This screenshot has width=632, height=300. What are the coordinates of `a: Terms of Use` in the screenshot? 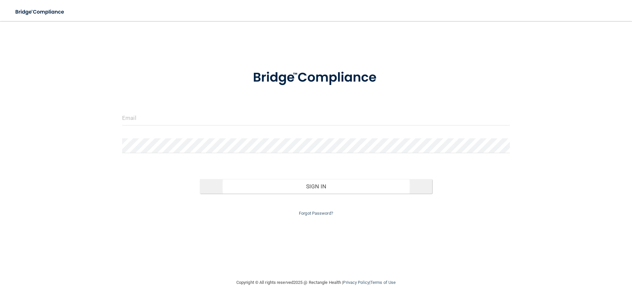 It's located at (383, 282).